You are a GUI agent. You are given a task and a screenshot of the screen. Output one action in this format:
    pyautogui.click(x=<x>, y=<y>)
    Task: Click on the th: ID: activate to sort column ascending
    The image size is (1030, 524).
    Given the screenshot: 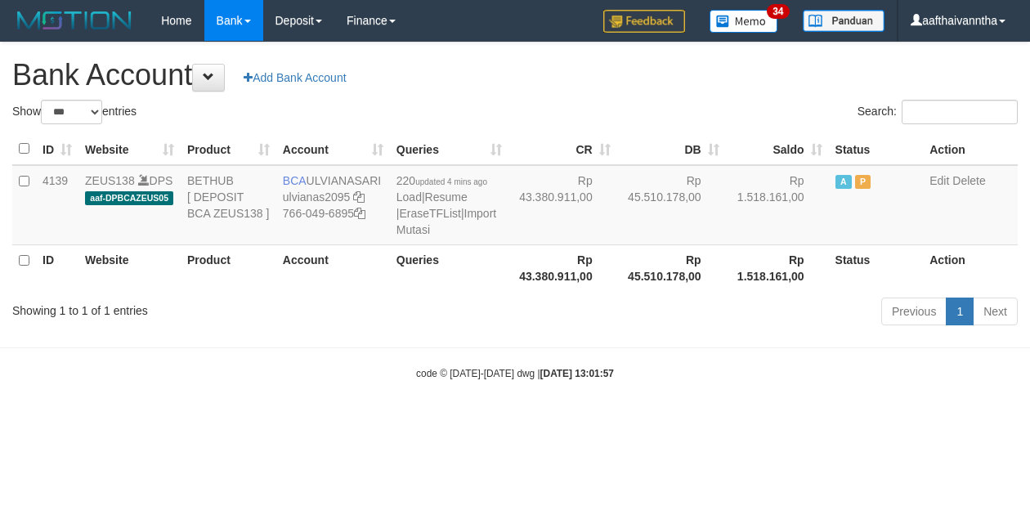 What is the action you would take?
    pyautogui.click(x=57, y=149)
    